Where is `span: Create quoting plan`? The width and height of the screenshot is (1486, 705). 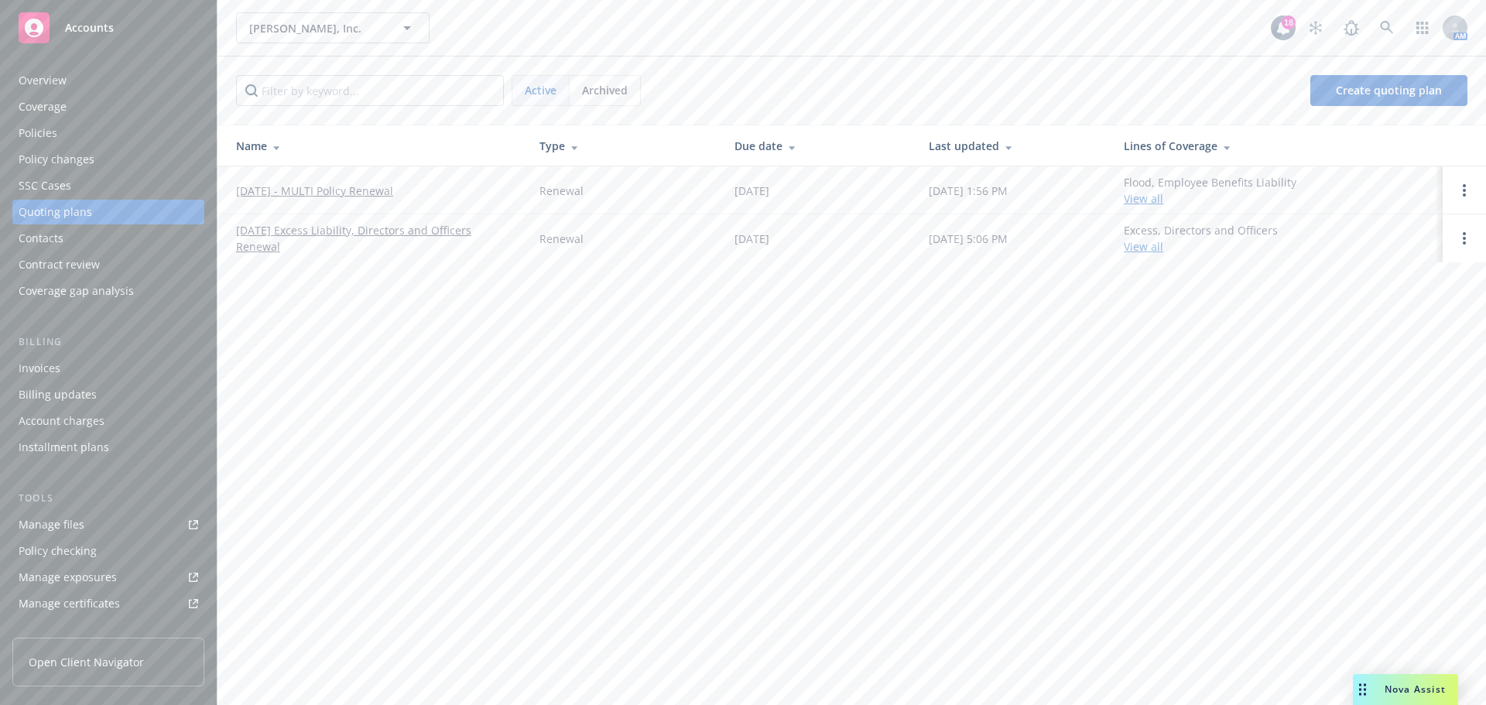 span: Create quoting plan is located at coordinates (1389, 90).